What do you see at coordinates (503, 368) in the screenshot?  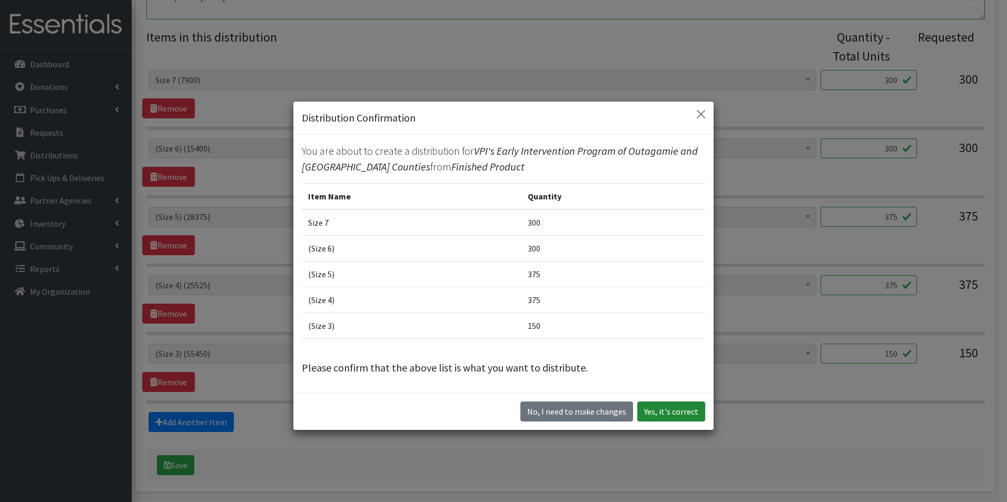 I see `p: Please confirm that the above list is what you want to distribute.` at bounding box center [503, 368].